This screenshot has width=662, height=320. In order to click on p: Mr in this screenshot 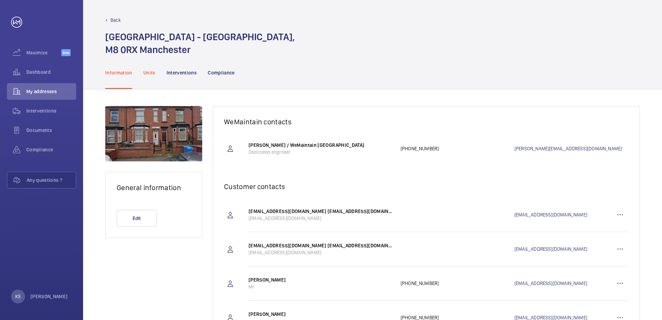, I will do `click(321, 287)`.